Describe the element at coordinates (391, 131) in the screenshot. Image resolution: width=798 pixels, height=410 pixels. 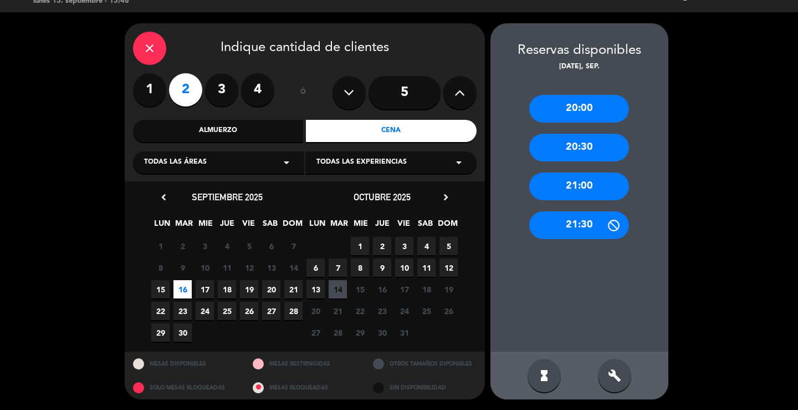
I see `div: Cena` at that location.